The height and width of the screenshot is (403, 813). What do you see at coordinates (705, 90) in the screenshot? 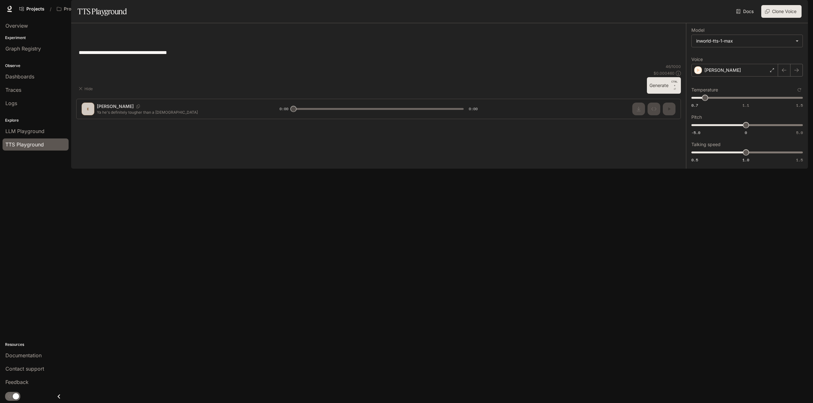
I see `p: Temperature` at bounding box center [705, 90].